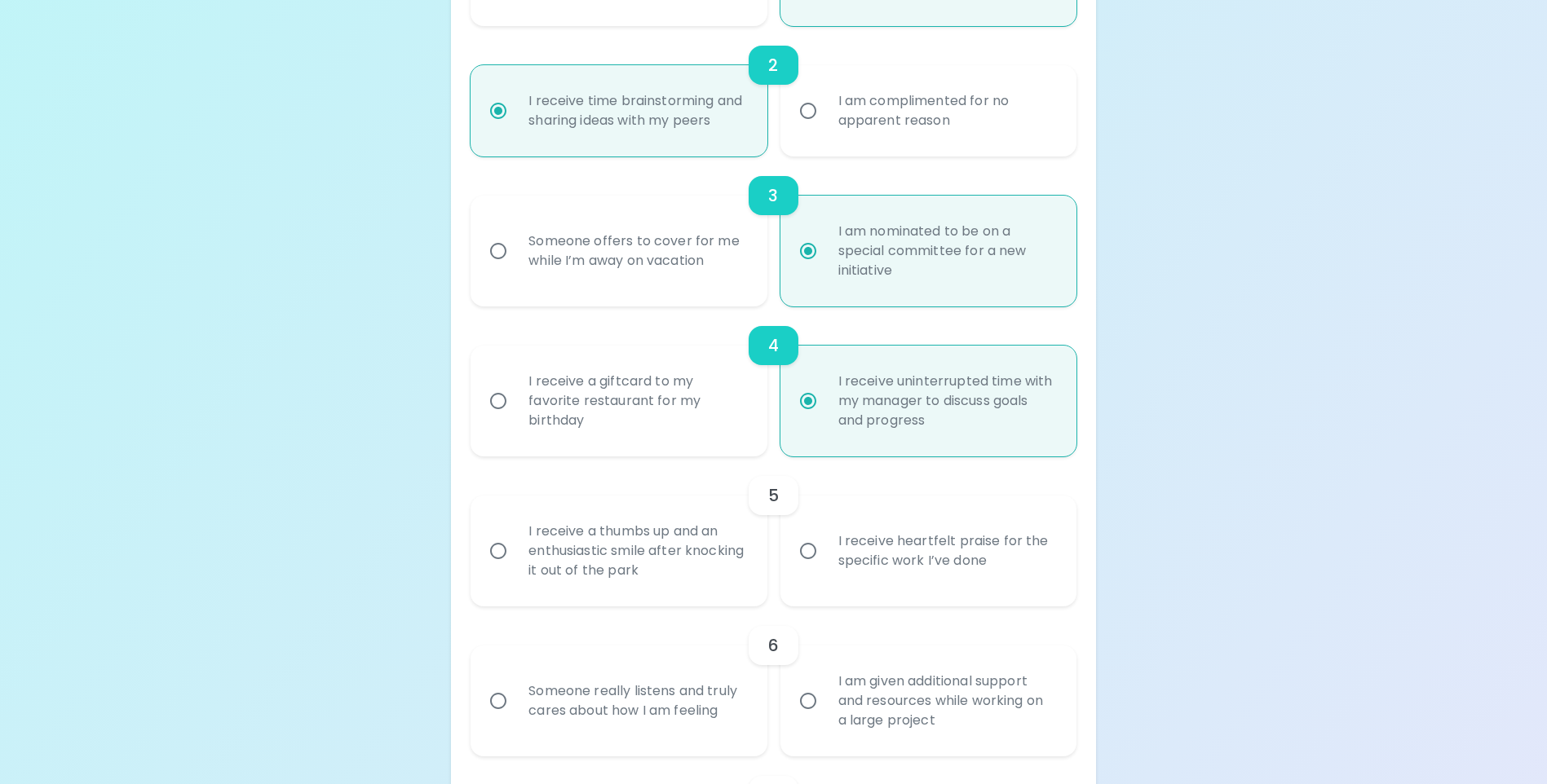 The width and height of the screenshot is (1547, 784). What do you see at coordinates (774, 195) in the screenshot?
I see `h6: 3` at bounding box center [774, 195].